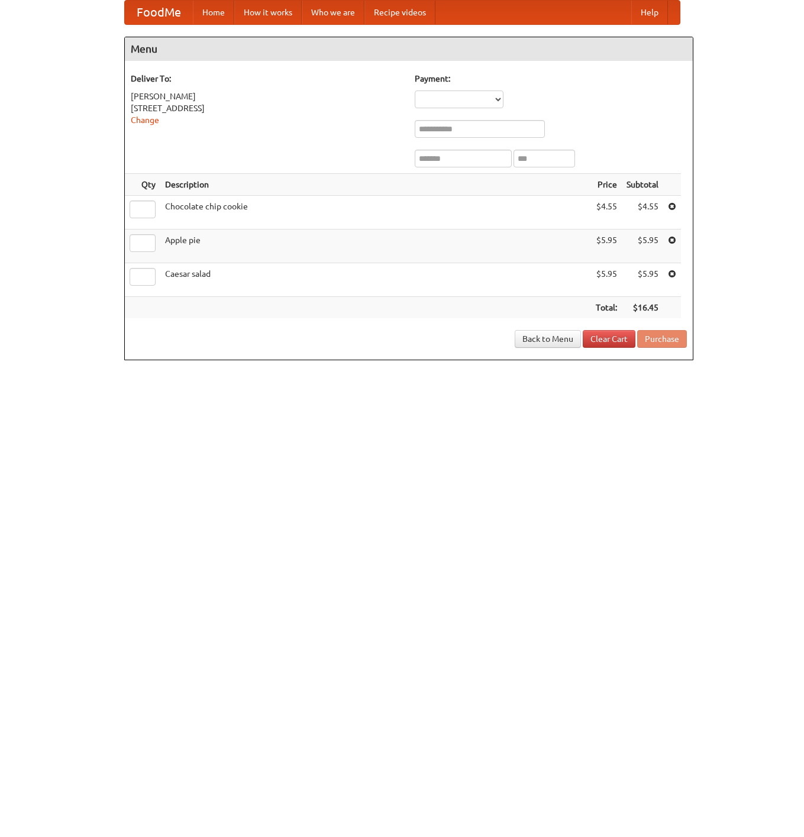  I want to click on td: Apple pie, so click(376, 246).